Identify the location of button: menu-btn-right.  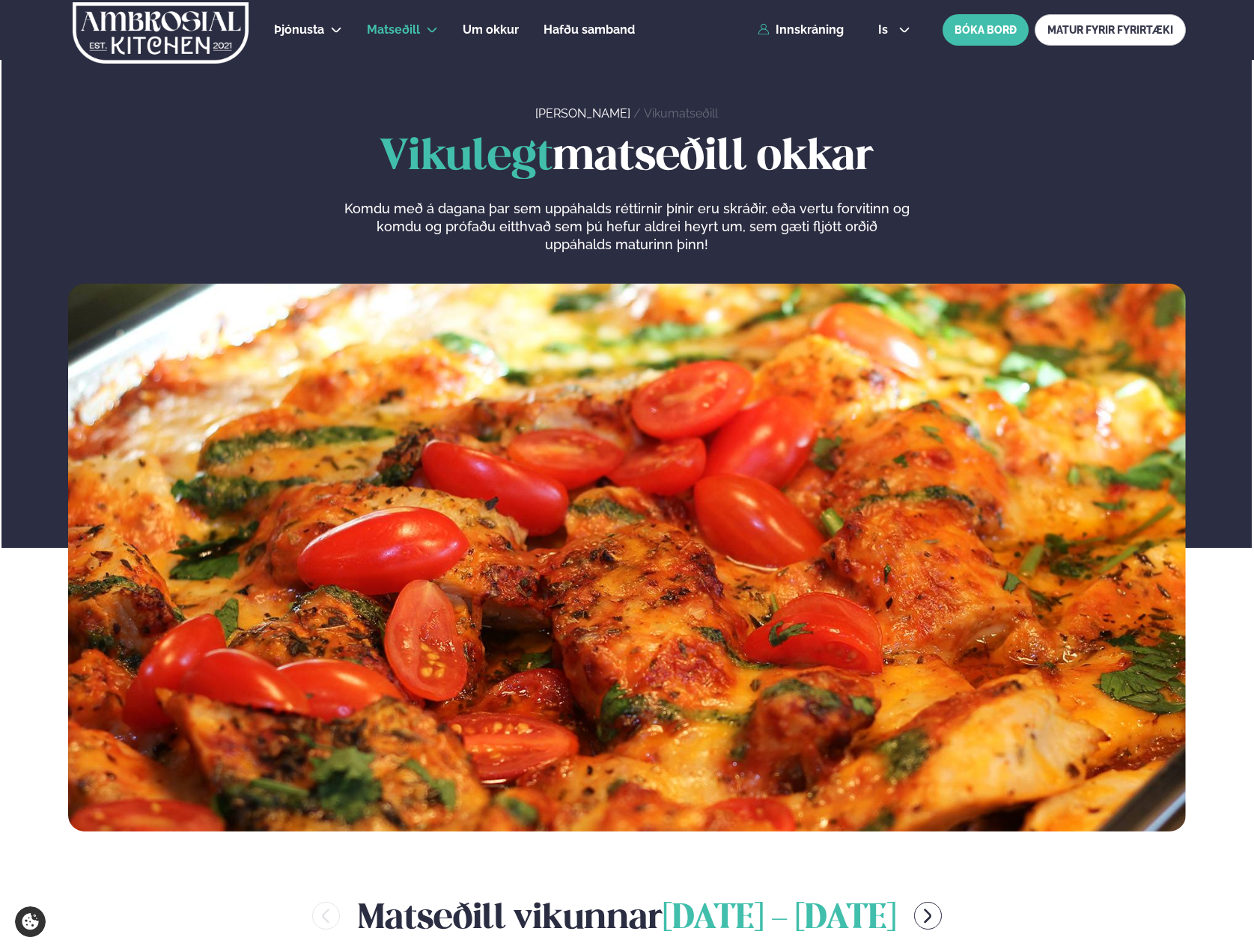
(927, 915).